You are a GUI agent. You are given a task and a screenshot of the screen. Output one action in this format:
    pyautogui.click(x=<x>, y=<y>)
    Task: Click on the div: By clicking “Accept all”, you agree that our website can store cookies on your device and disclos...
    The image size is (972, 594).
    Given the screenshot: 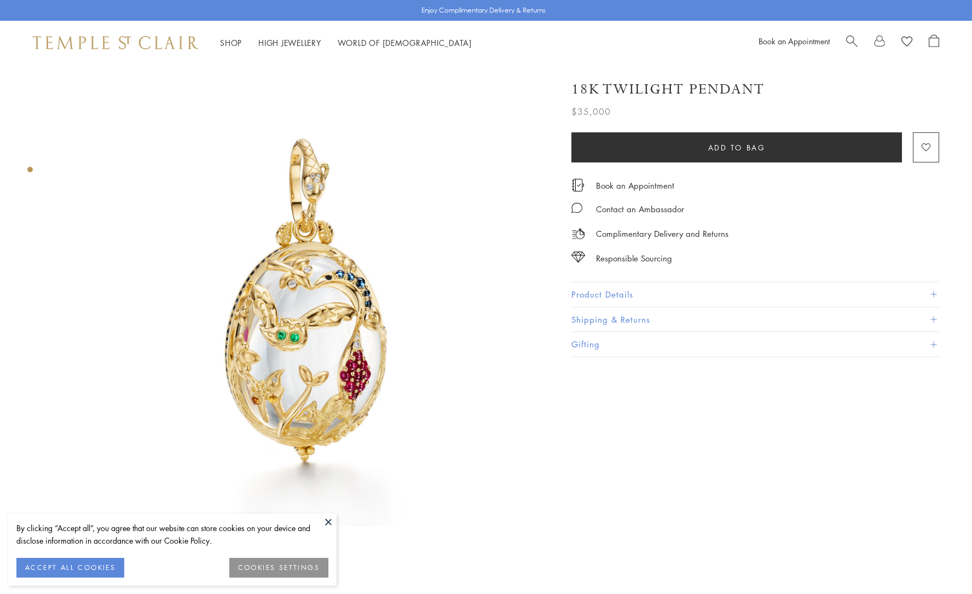 What is the action you would take?
    pyautogui.click(x=172, y=535)
    